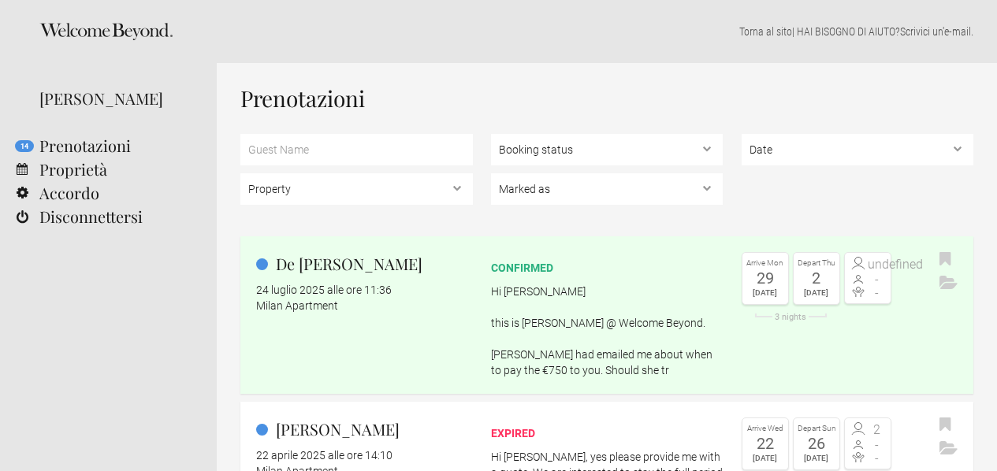 This screenshot has height=471, width=997. I want to click on input: Guest Name, so click(356, 150).